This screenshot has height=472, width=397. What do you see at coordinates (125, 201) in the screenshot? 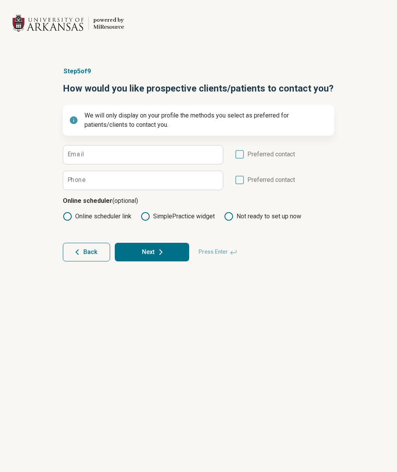
I see `span: (optional)` at bounding box center [125, 201].